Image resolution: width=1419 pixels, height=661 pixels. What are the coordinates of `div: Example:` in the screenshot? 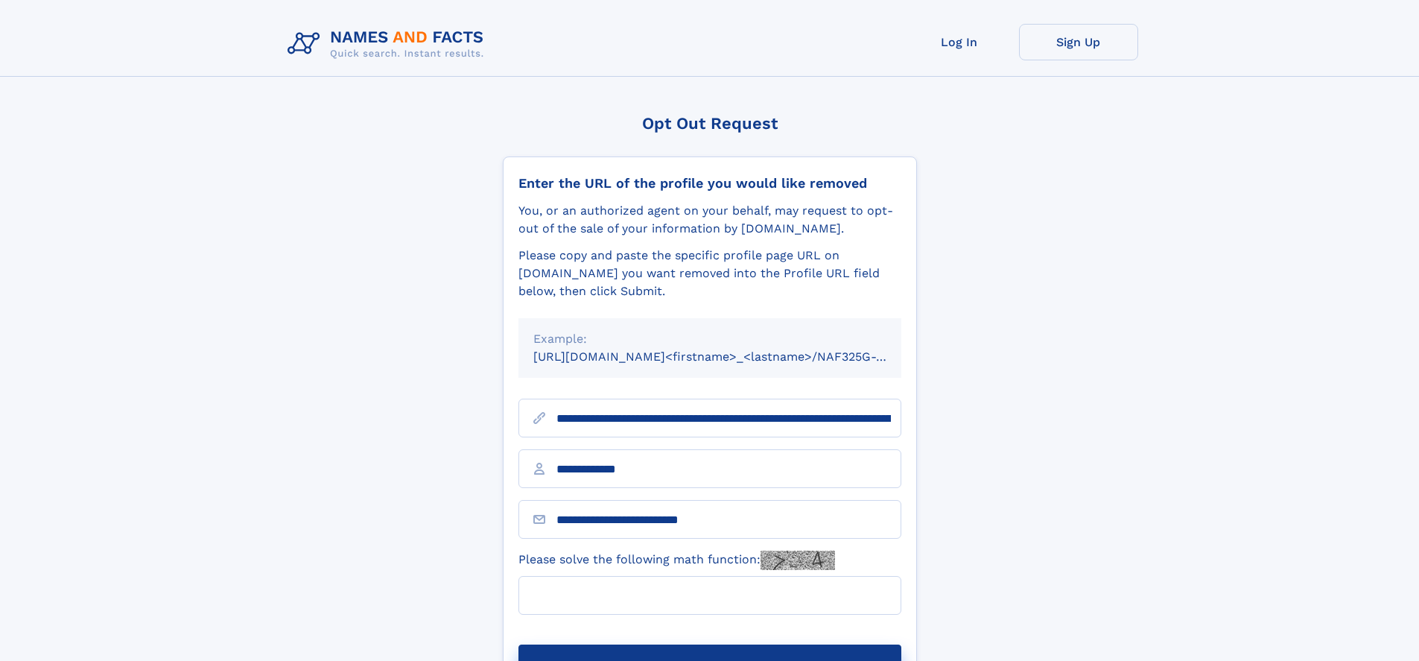 It's located at (710, 339).